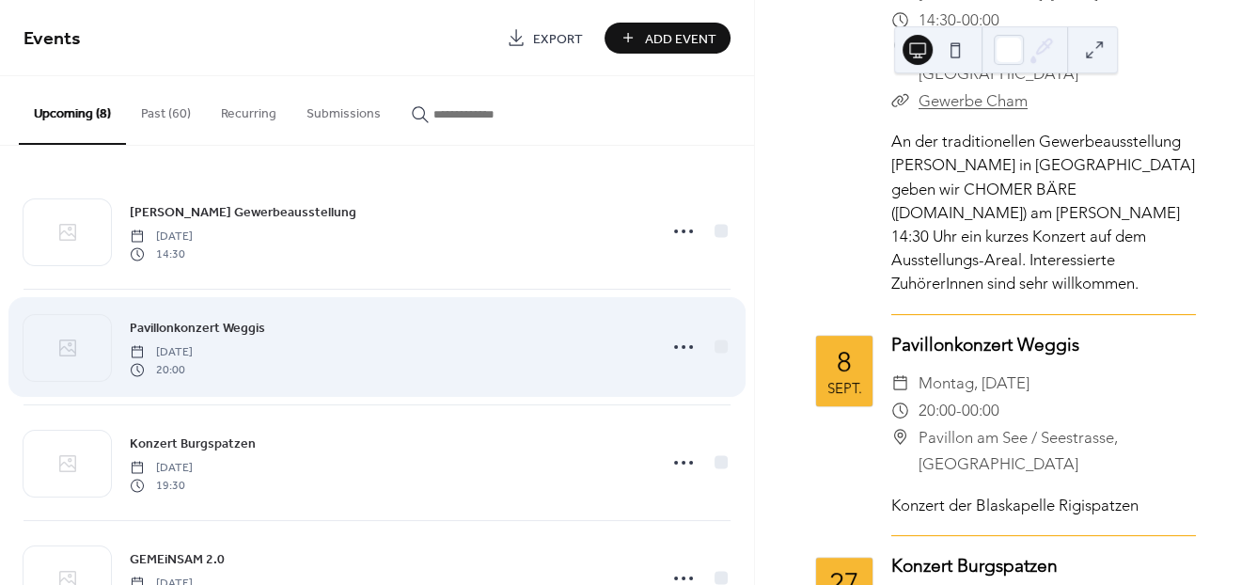 This screenshot has height=585, width=1257. I want to click on div: Konzert der Blaskapelle Rigispatzen, so click(1043, 505).